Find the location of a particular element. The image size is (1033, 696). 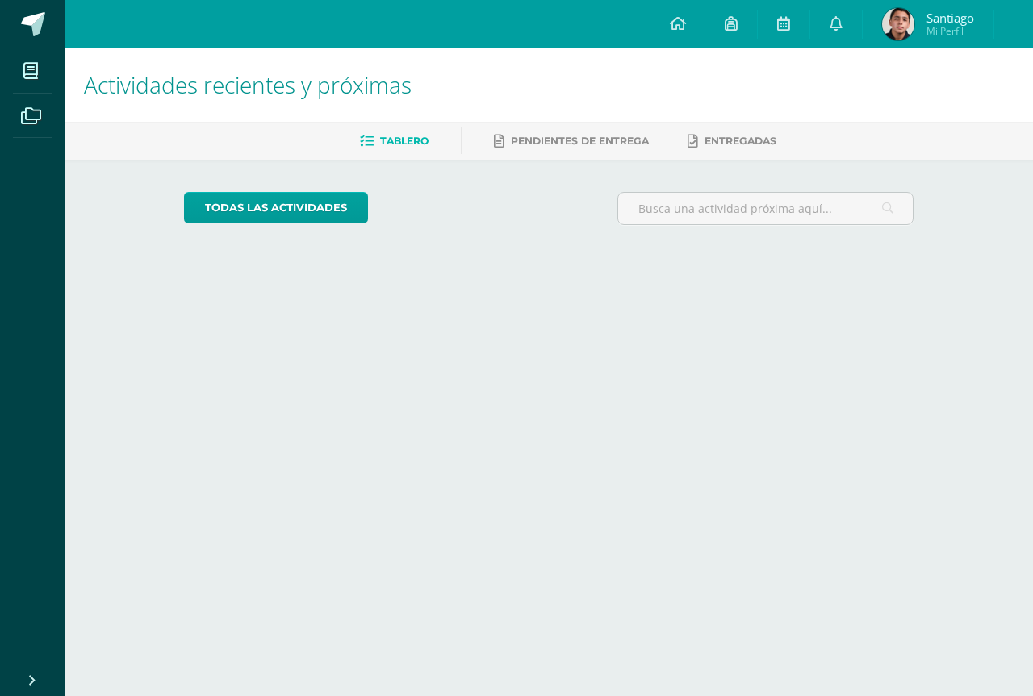

img: b81a375a2ba29ccfbe84947ecc58dfa2.png is located at coordinates (898, 24).